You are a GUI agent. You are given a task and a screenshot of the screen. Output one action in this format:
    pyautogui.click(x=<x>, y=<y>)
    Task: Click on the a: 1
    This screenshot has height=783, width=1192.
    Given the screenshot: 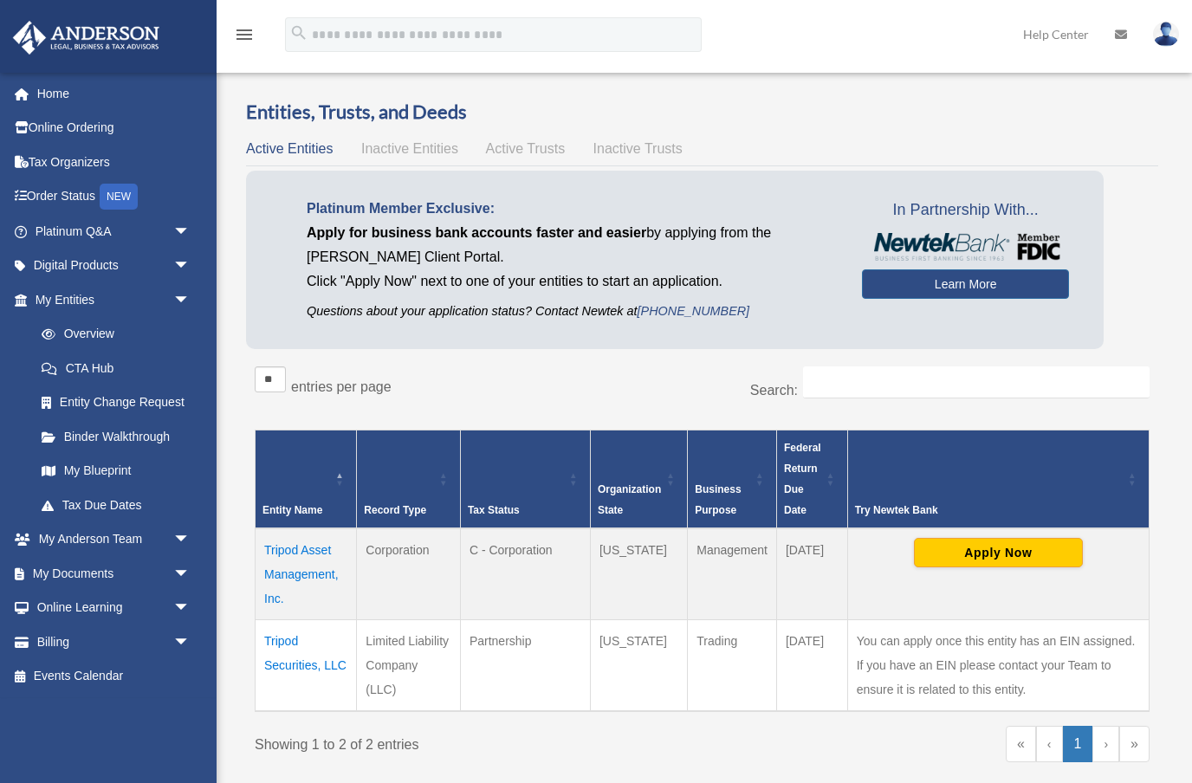 What is the action you would take?
    pyautogui.click(x=1078, y=744)
    